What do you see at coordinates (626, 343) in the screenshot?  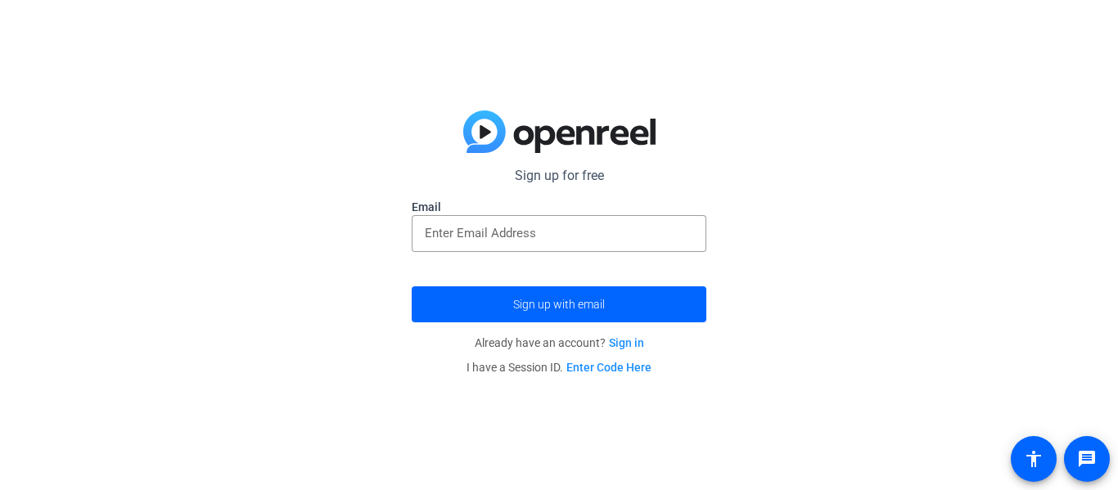 I see `a: Sign in` at bounding box center [626, 343].